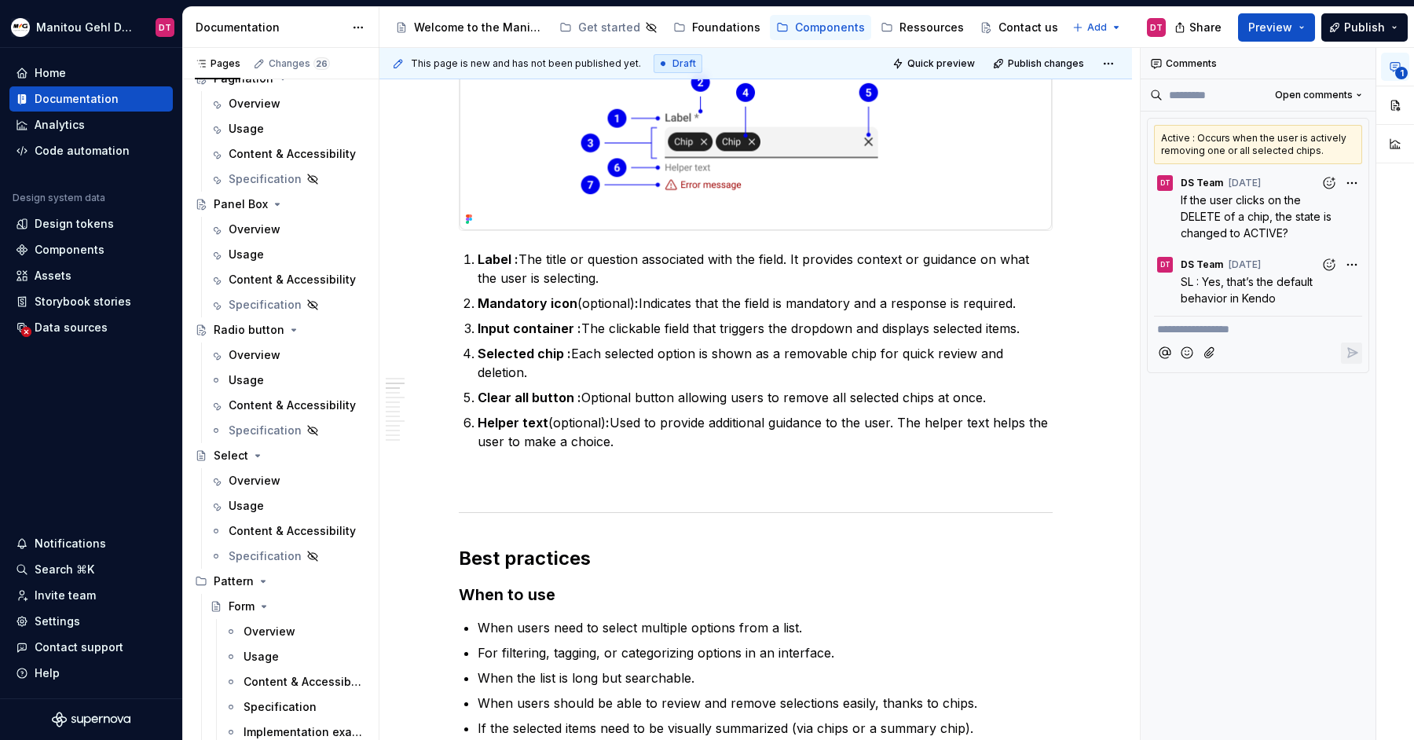 This screenshot has height=740, width=1414. Describe the element at coordinates (1365, 28) in the screenshot. I see `button: Publish` at that location.